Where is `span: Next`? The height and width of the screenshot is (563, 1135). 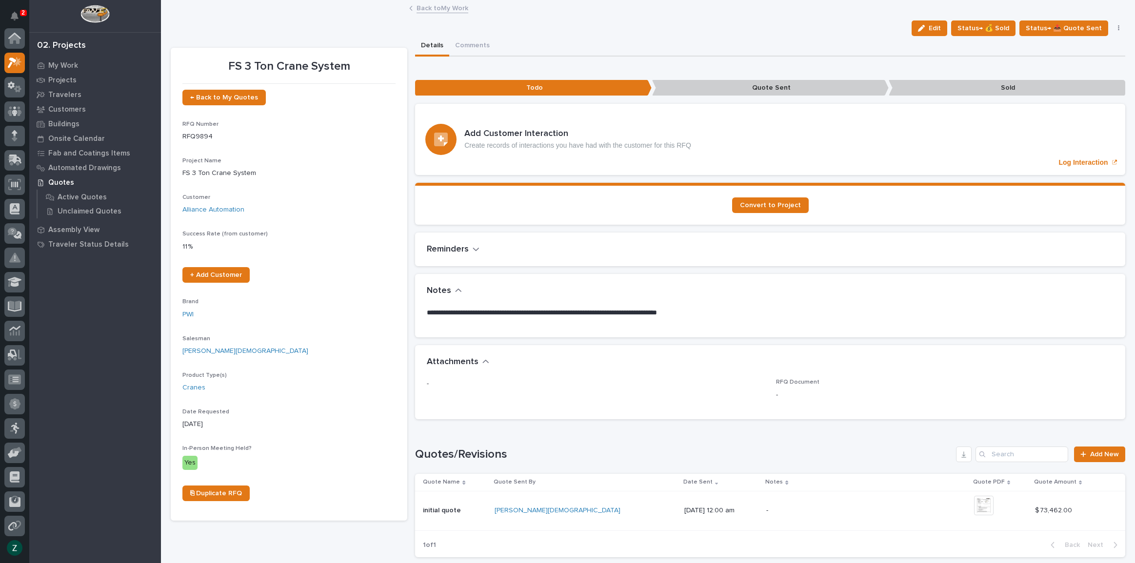
span: Next is located at coordinates (1098, 545).